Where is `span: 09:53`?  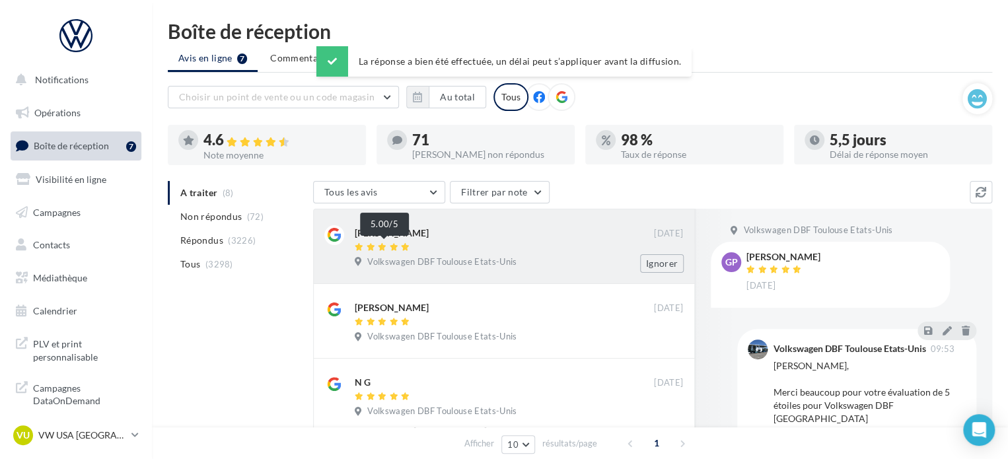 span: 09:53 is located at coordinates (942, 349).